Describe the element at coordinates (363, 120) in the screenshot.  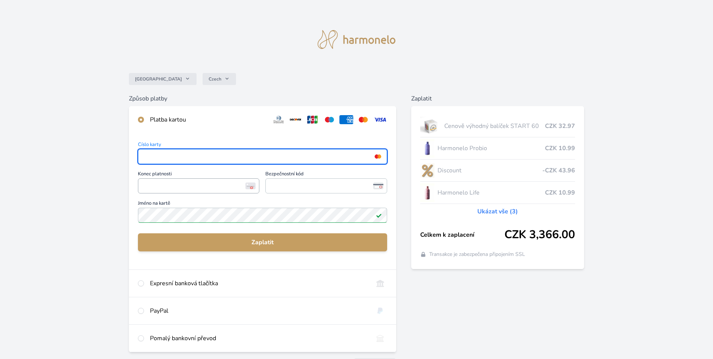
I see `img: mc.svg` at that location.